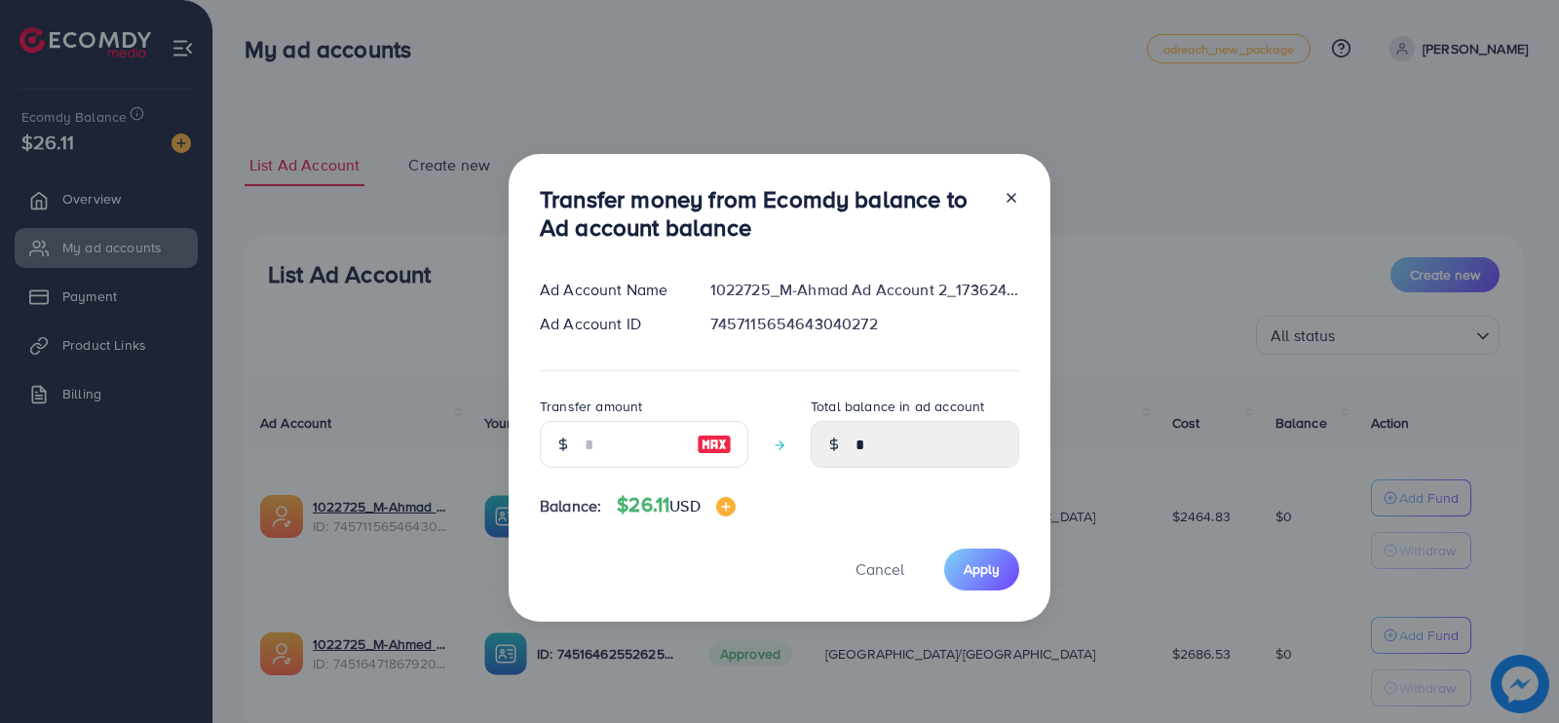 Image resolution: width=1559 pixels, height=723 pixels. I want to click on div: 7457115654643040272, so click(864, 323).